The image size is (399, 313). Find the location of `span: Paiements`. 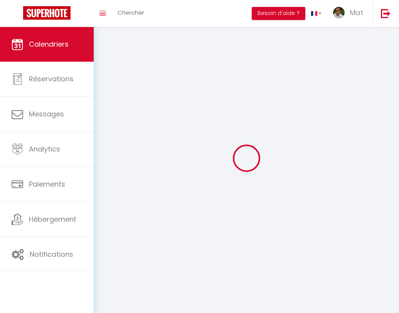

span: Paiements is located at coordinates (47, 184).